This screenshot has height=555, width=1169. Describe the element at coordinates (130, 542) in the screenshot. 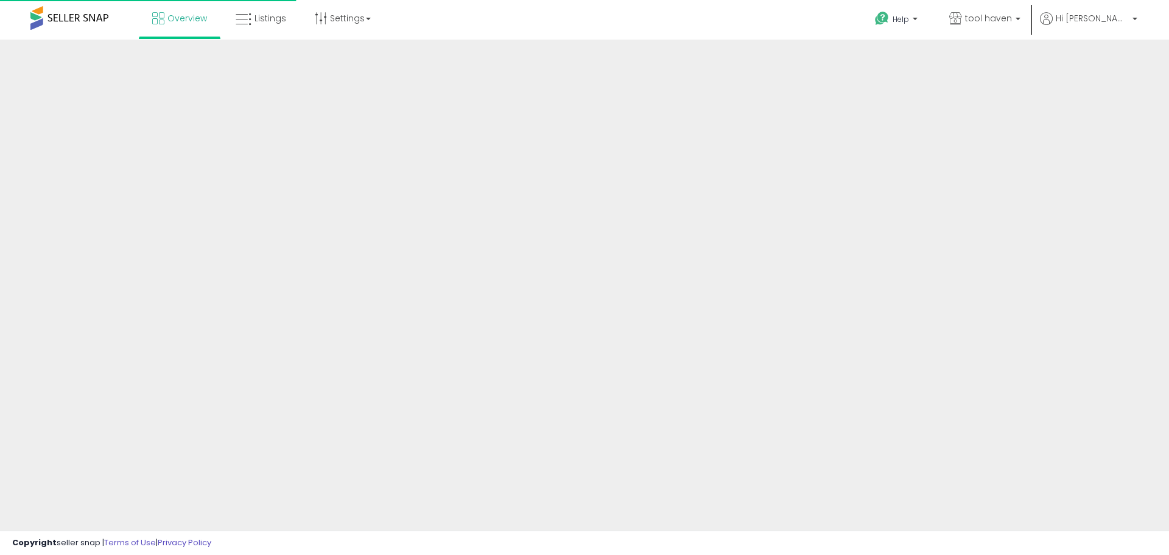

I see `a: Terms of Use` at that location.